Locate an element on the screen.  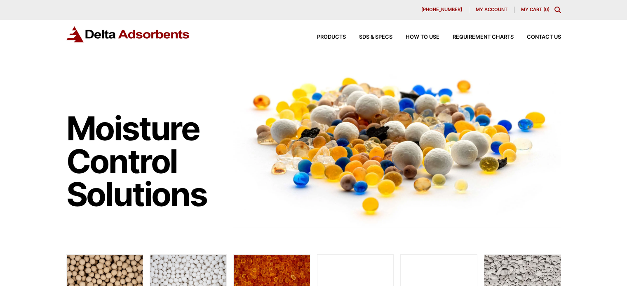
a: Delta Adsorbents is located at coordinates (128, 34).